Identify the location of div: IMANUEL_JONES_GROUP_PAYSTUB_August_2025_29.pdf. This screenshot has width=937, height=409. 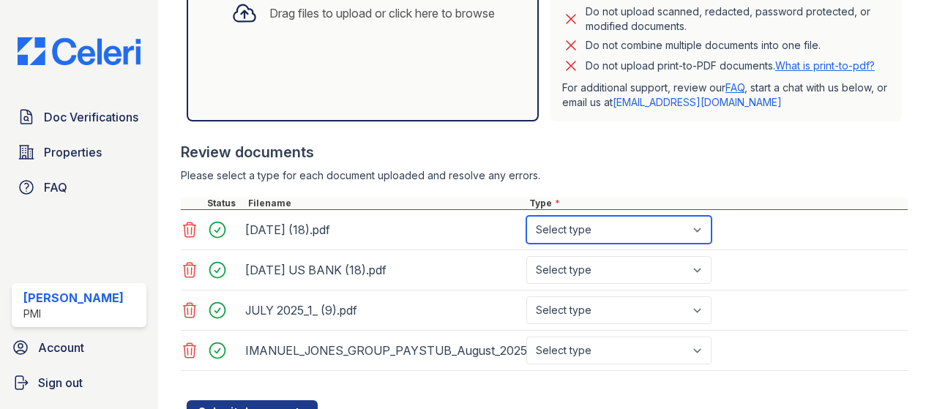
(383, 351).